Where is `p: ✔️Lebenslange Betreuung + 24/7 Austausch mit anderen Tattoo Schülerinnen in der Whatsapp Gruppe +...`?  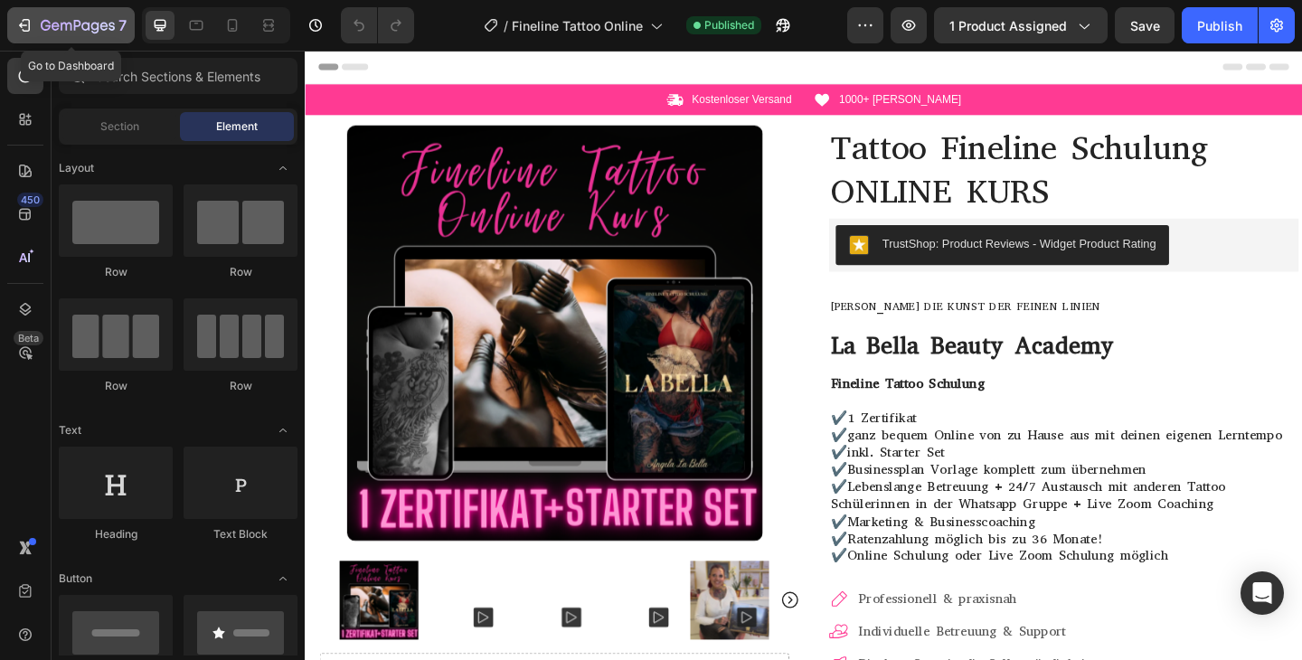 p: ✔️Lebenslange Betreuung + 24/7 Austausch mit anderen Tattoo Schülerinnen in der Whatsapp Gruppe +... is located at coordinates (825, 485).